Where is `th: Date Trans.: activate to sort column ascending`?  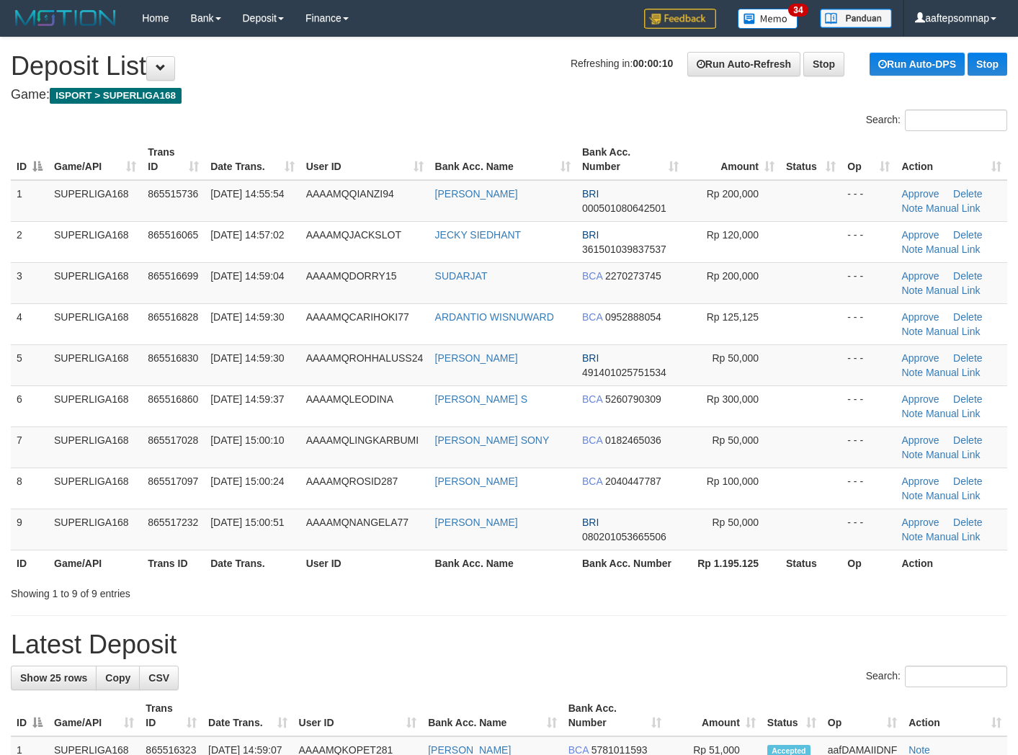 th: Date Trans.: activate to sort column ascending is located at coordinates (247, 716).